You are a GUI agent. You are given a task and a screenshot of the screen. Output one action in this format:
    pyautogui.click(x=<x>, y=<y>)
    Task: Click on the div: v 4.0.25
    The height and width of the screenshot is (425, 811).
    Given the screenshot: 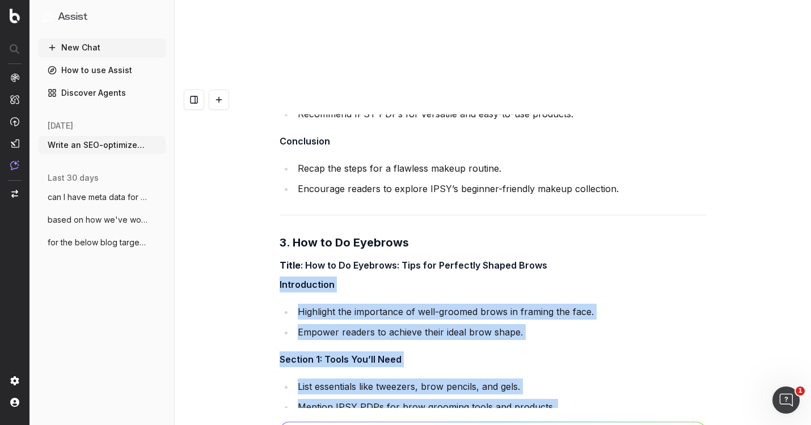 What is the action you would take?
    pyautogui.click(x=44, y=23)
    